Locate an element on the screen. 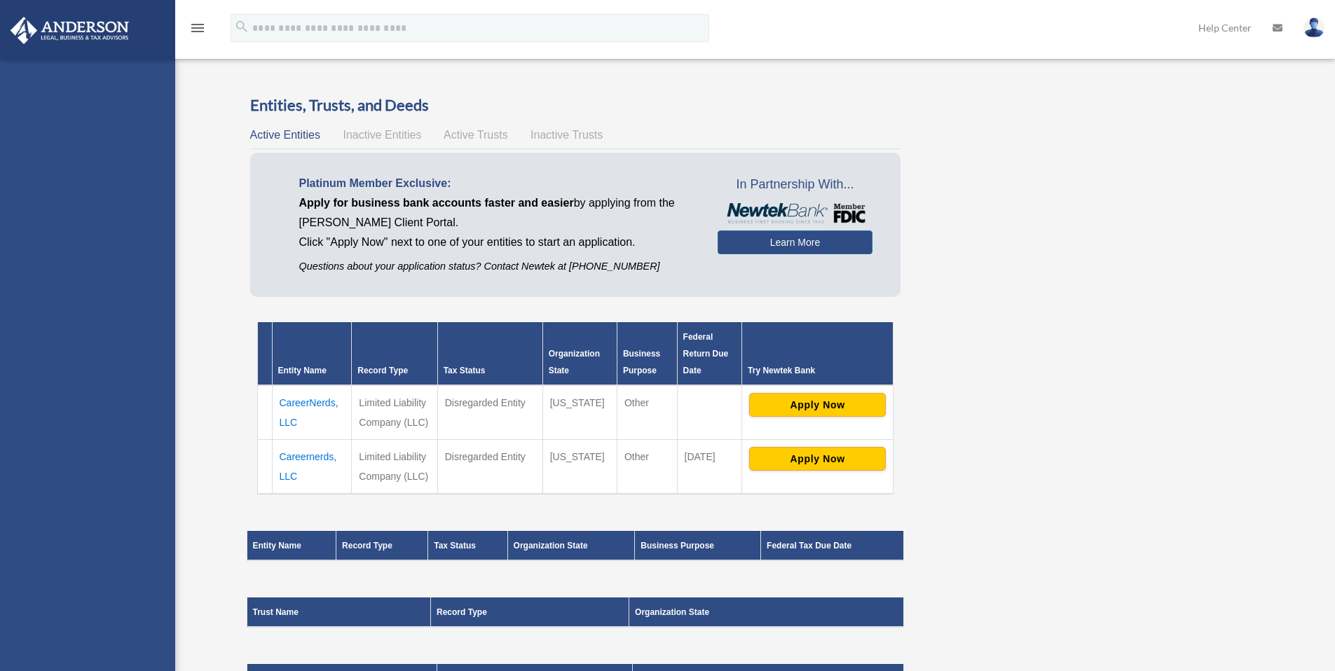  span: Active Entities is located at coordinates (285, 135).